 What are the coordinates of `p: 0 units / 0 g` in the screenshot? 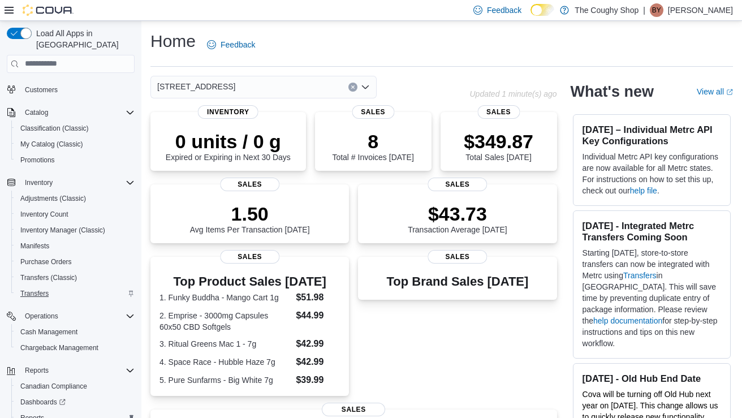 It's located at (228, 141).